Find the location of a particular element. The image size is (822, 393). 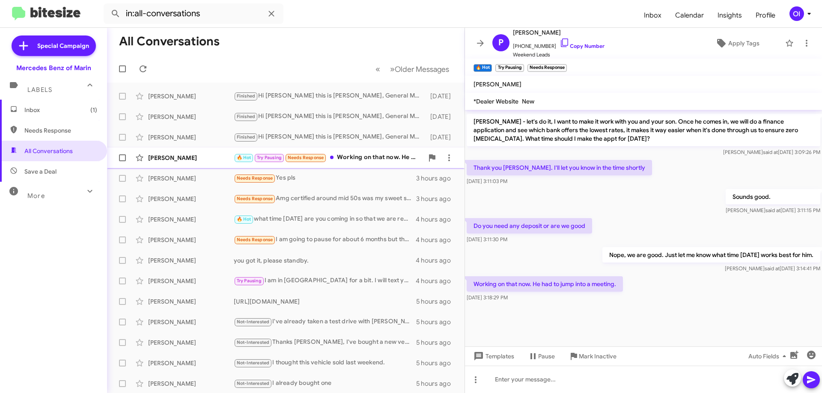

span: Templates is located at coordinates (492, 356).